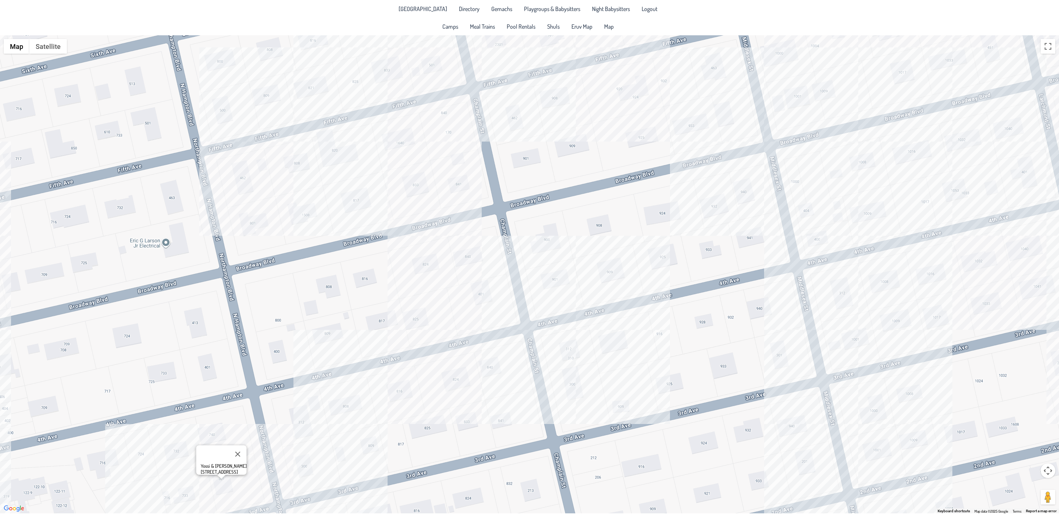 The width and height of the screenshot is (1059, 531). What do you see at coordinates (582, 26) in the screenshot?
I see `span: Eruv Map` at bounding box center [582, 26].